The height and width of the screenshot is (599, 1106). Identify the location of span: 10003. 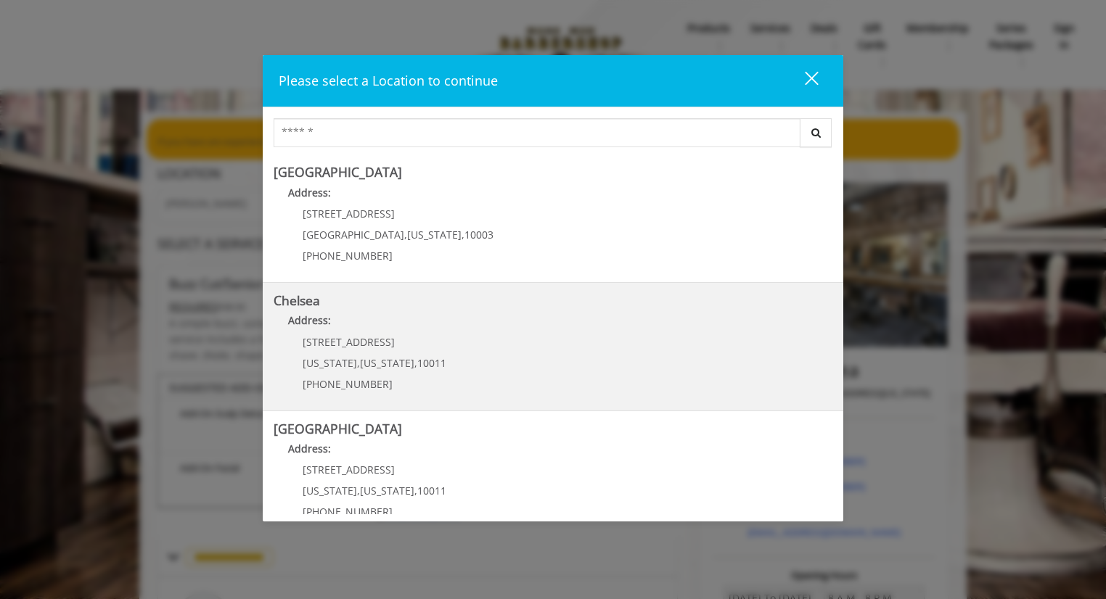
(479, 234).